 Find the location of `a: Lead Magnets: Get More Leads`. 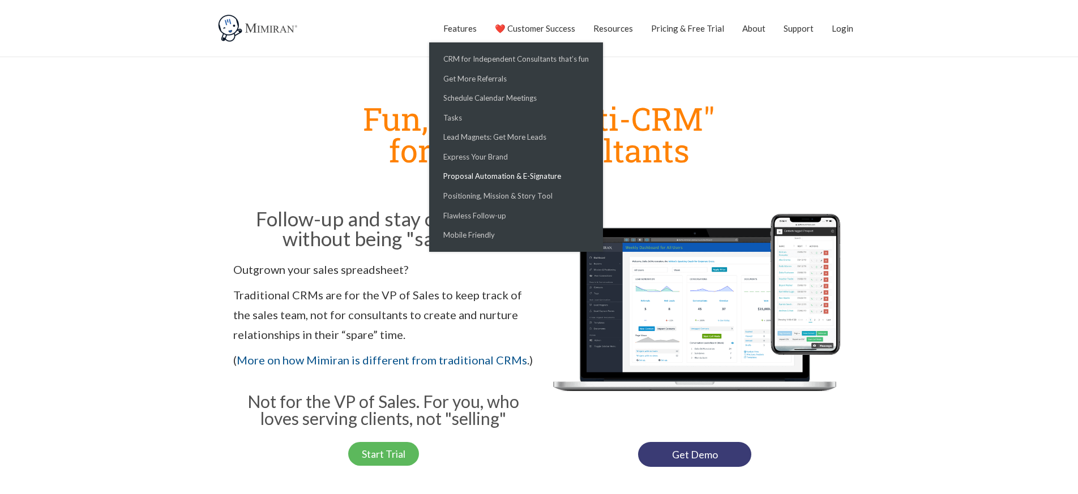

a: Lead Magnets: Get More Leads is located at coordinates (516, 137).